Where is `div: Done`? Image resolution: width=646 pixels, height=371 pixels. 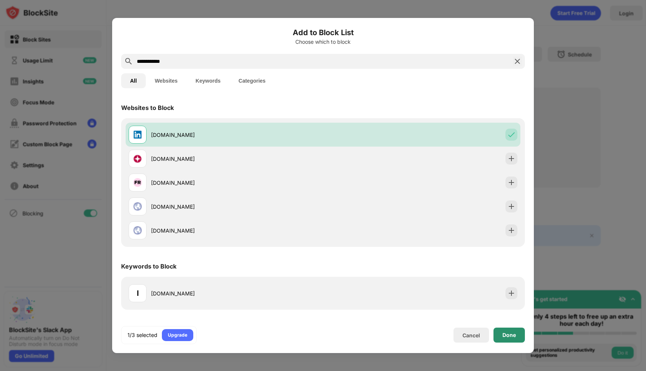 div: Done is located at coordinates (509, 335).